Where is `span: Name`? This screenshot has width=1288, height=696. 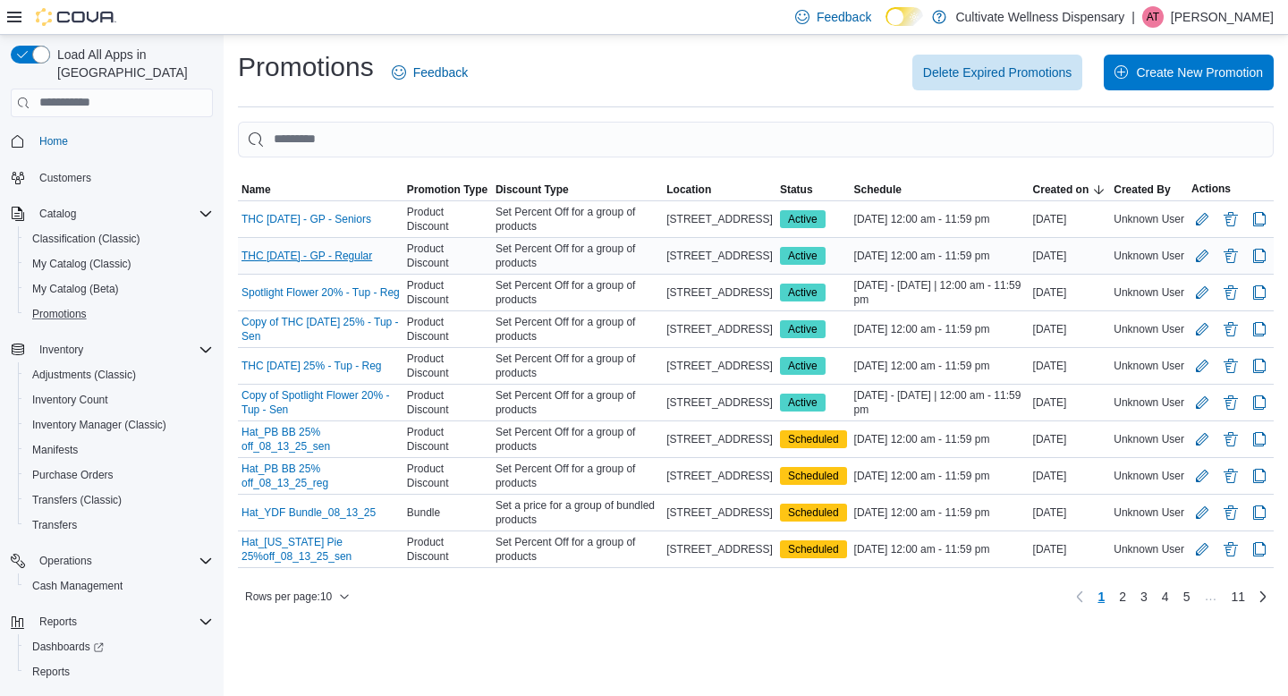
span: Name is located at coordinates (256, 190).